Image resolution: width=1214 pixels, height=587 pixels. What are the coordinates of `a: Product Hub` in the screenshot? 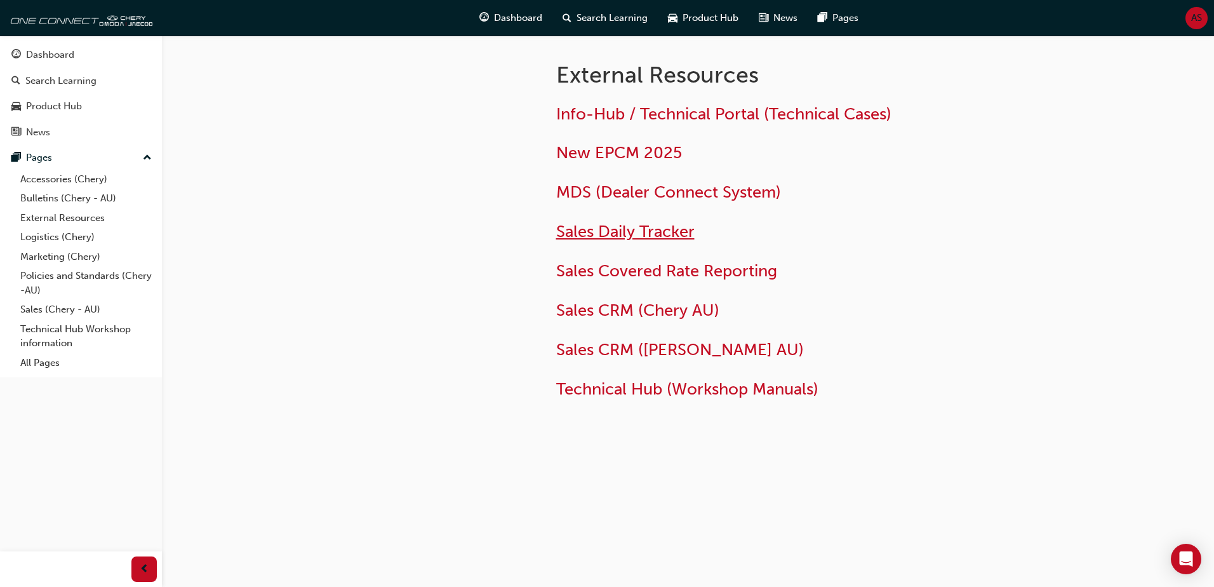 It's located at (81, 106).